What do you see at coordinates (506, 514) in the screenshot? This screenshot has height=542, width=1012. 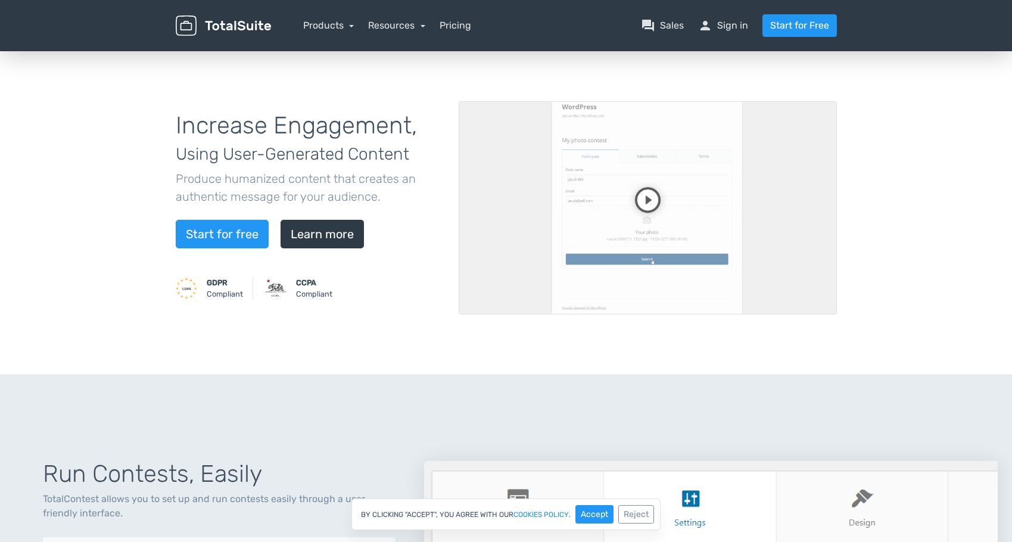 I see `div: By clicking "Accept", you agree with our .` at bounding box center [506, 514].